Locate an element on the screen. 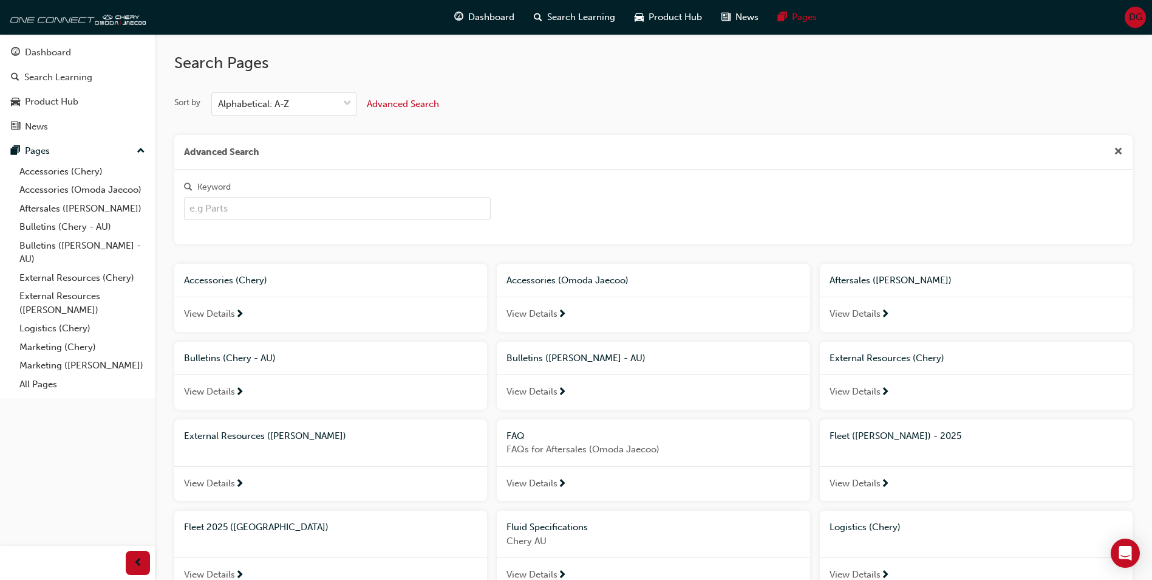 This screenshot has width=1152, height=580. span: Search Learning is located at coordinates (581, 17).